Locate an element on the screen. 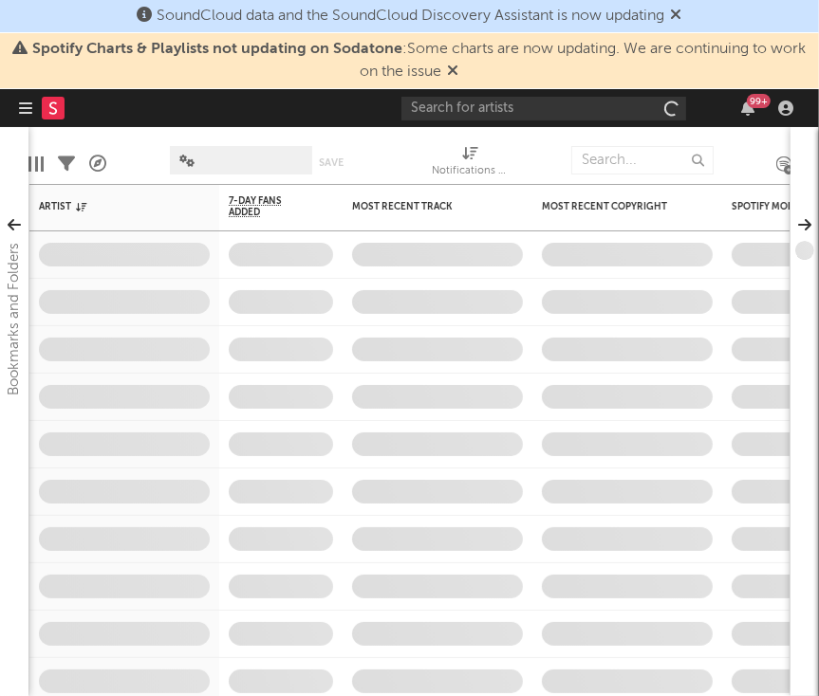 The image size is (819, 696). div: A&R Pipeline is located at coordinates (98, 164).